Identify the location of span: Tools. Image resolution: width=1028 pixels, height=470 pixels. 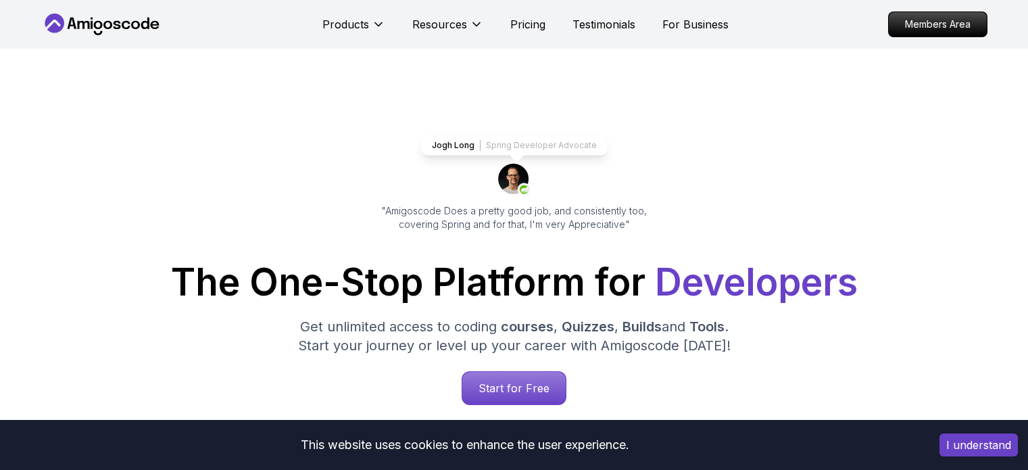
(707, 327).